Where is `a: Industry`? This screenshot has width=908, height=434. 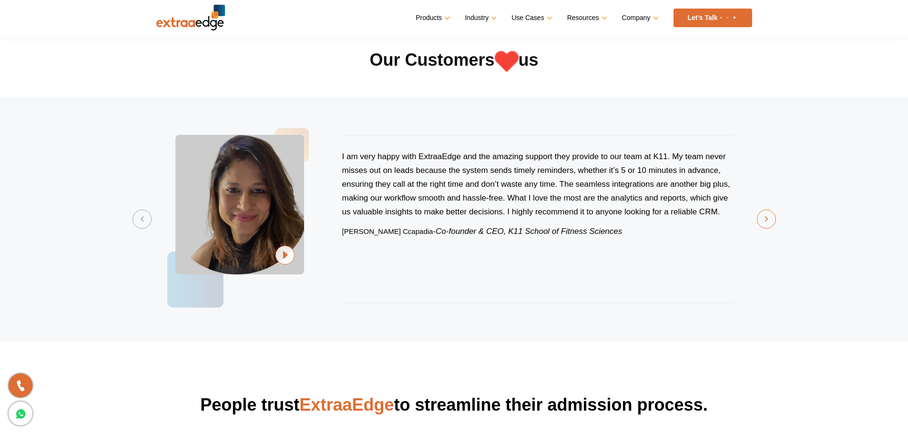 a: Industry is located at coordinates (479, 18).